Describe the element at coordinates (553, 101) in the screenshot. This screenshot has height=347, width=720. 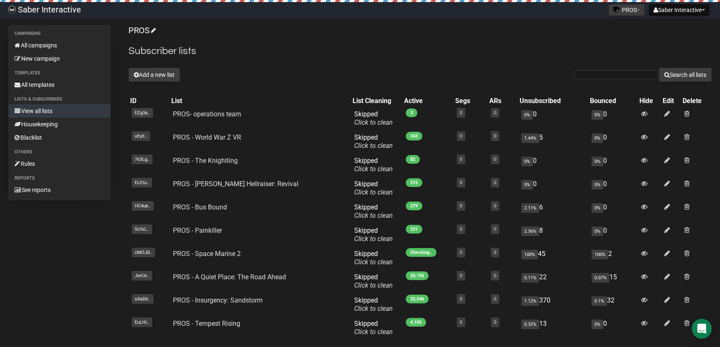
I see `th: Unsubscribed: No sort applied, activate to apply an ascending sort` at that location.